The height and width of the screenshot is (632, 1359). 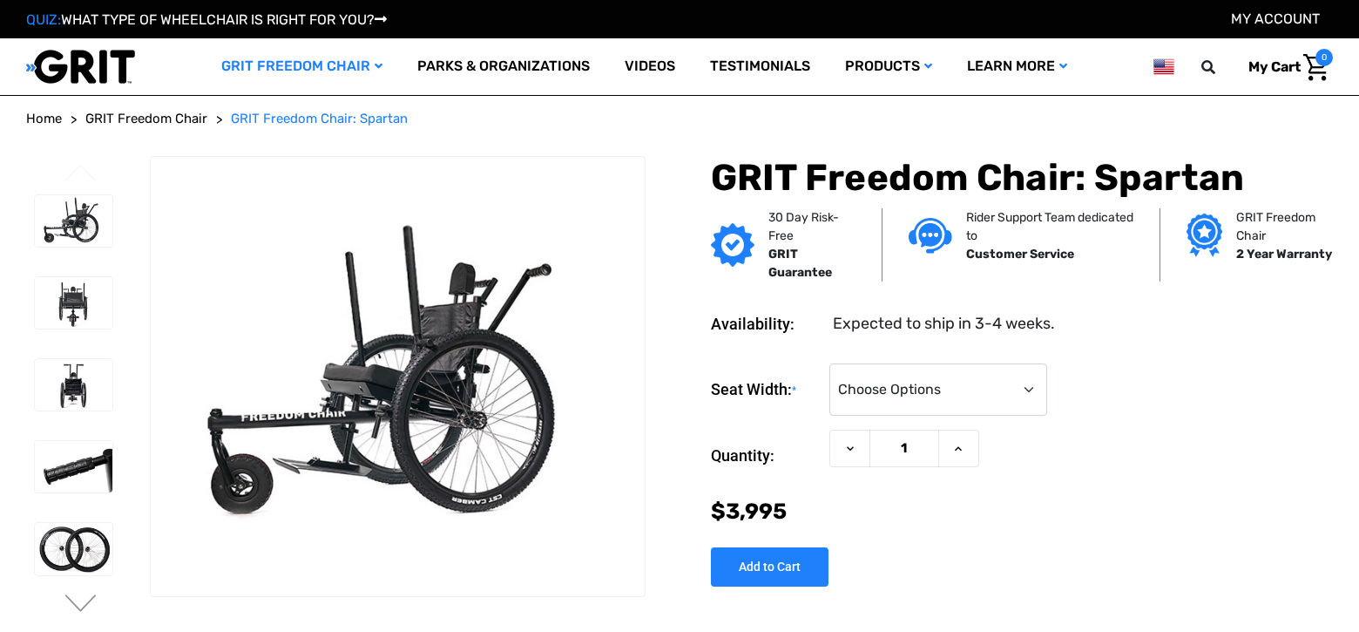 What do you see at coordinates (1316, 67) in the screenshot?
I see `img: Cart` at bounding box center [1316, 67].